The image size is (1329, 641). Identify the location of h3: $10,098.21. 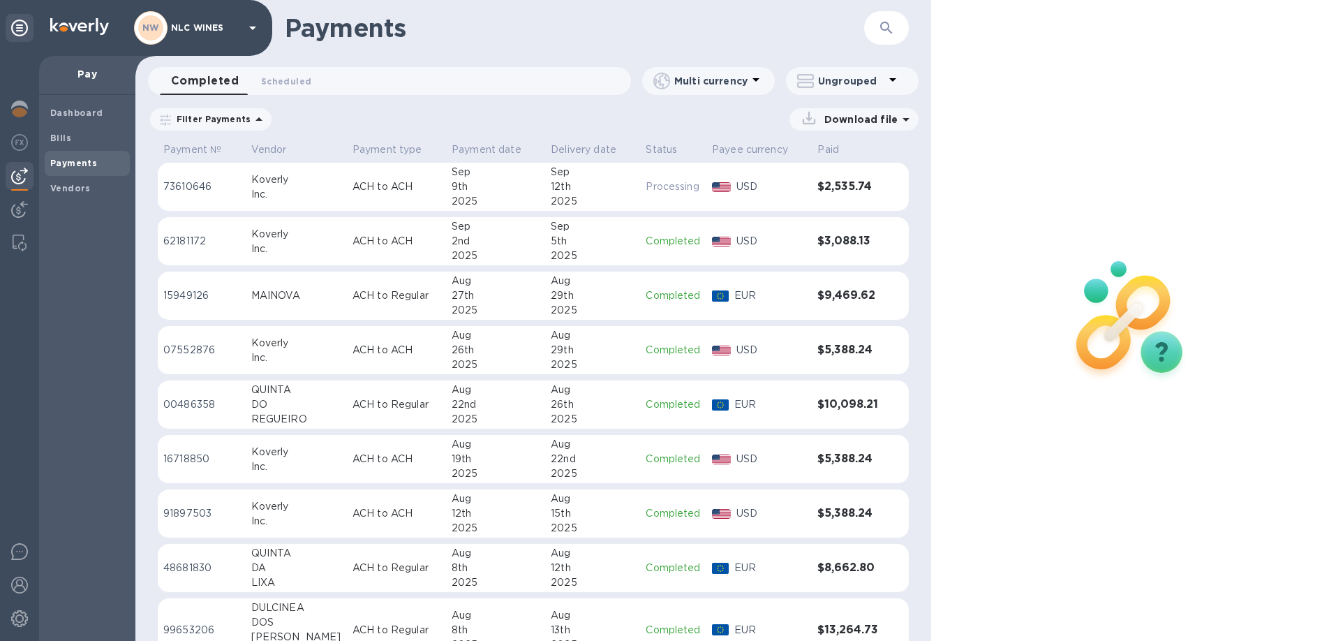
(849, 404).